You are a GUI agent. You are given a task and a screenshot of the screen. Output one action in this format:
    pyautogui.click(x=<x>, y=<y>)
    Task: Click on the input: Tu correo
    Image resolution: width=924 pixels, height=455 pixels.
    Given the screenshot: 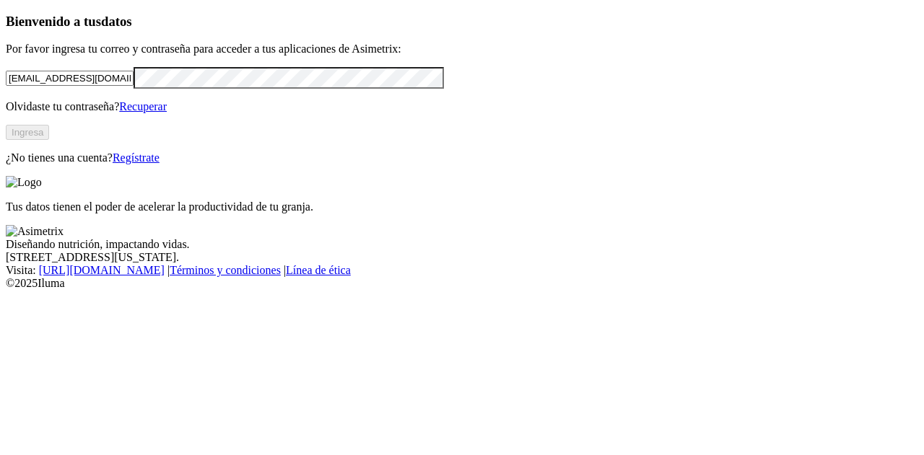 What is the action you would take?
    pyautogui.click(x=69, y=78)
    